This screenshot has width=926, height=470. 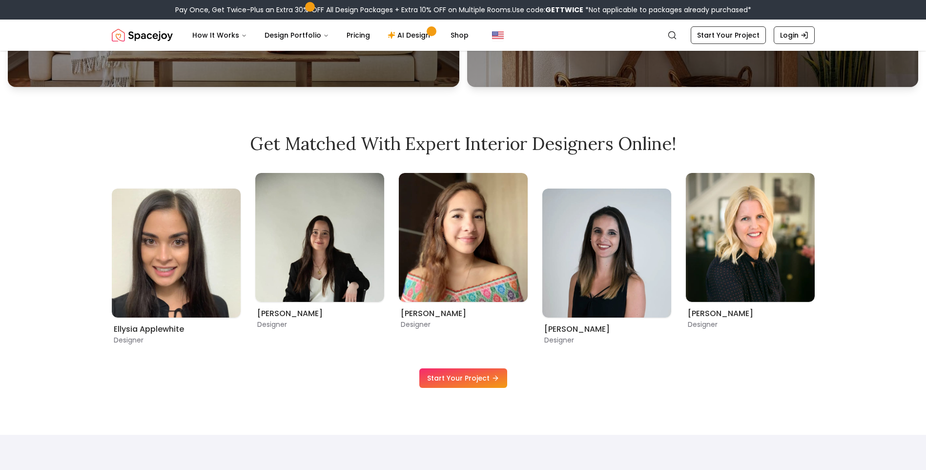 I want to click on nav: Main, so click(x=331, y=35).